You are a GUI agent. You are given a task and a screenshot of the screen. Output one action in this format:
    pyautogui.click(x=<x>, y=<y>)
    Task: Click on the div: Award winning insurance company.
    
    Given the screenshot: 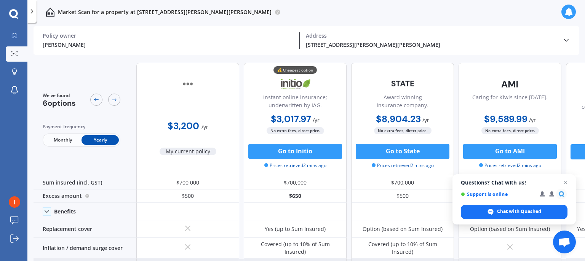 What is the action you would take?
    pyautogui.click(x=403, y=103)
    